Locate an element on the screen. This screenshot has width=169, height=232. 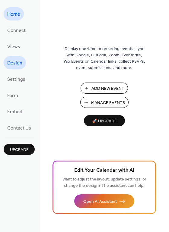
span: Form is located at coordinates (13, 96).